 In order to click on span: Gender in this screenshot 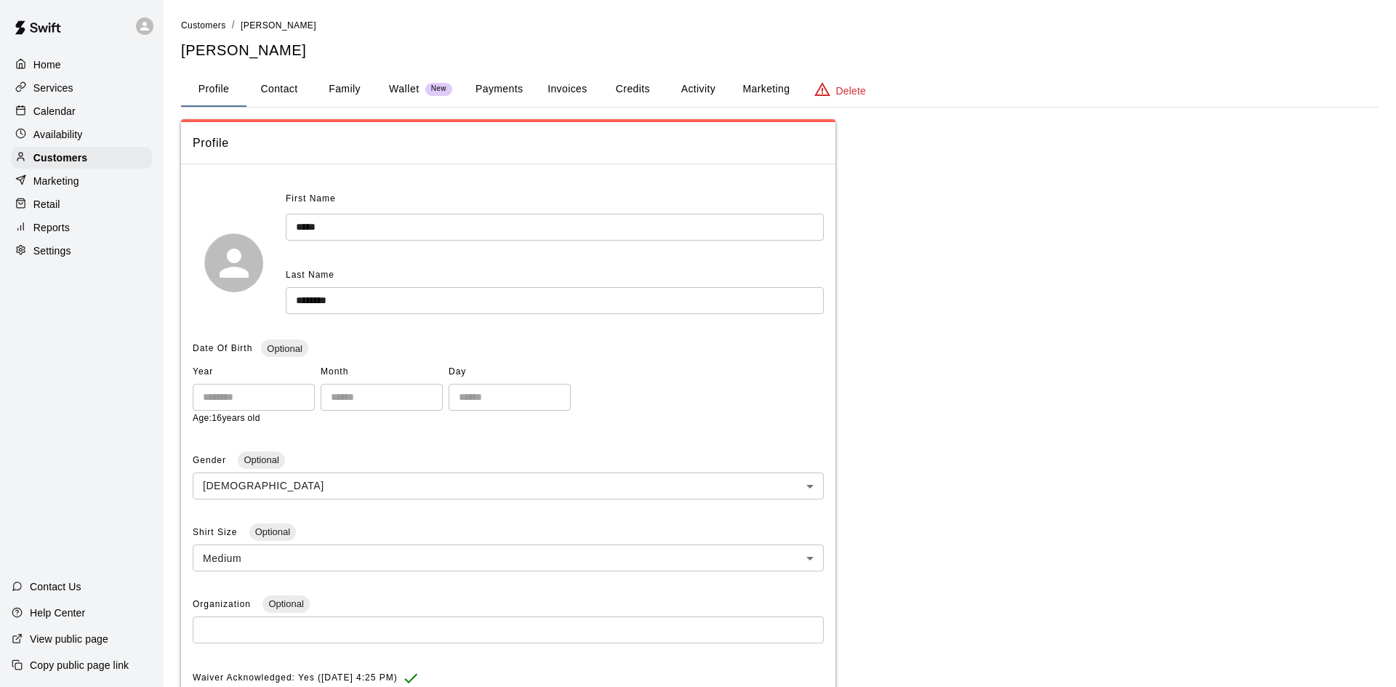, I will do `click(211, 460)`.